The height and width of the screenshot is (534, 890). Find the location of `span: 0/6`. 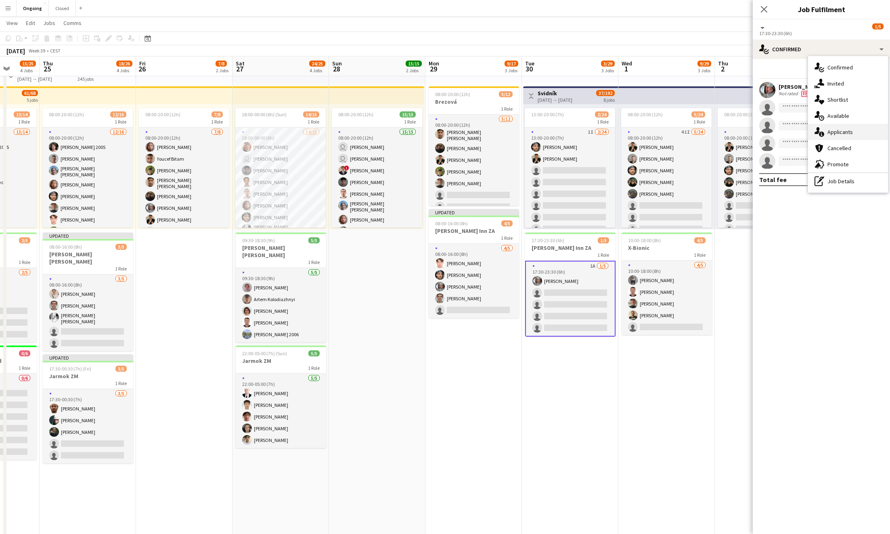

span: 0/6 is located at coordinates (25, 353).